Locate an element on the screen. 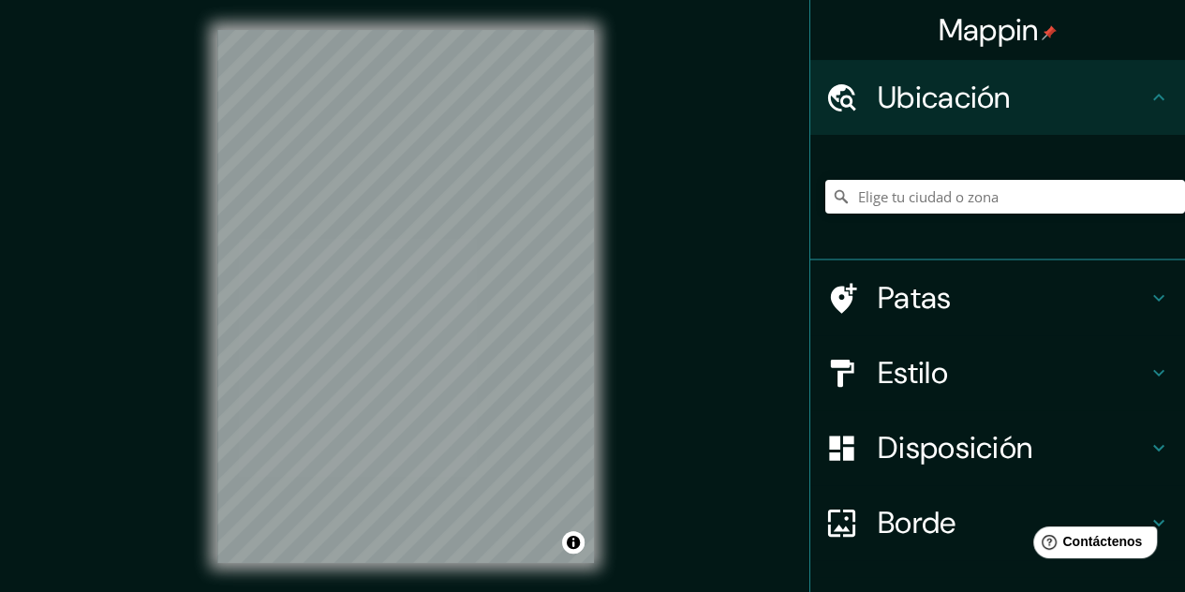 The image size is (1185, 592). font: Estilo is located at coordinates (912, 373).